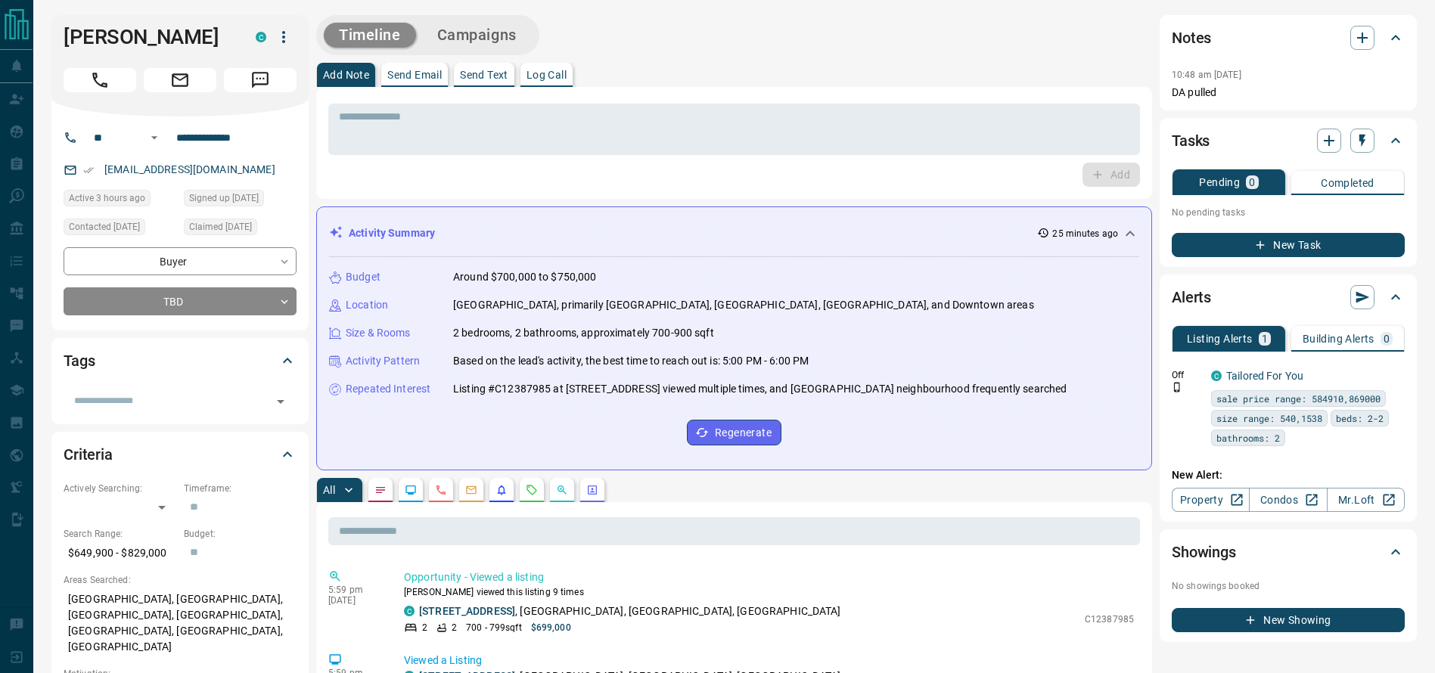  Describe the element at coordinates (411, 490) in the screenshot. I see `svg: Lead Browsing Activity` at that location.